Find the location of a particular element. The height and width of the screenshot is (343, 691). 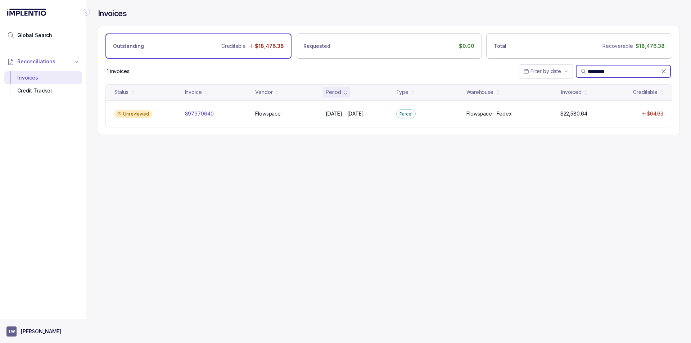

div: Remaining page entries is located at coordinates (118, 71).